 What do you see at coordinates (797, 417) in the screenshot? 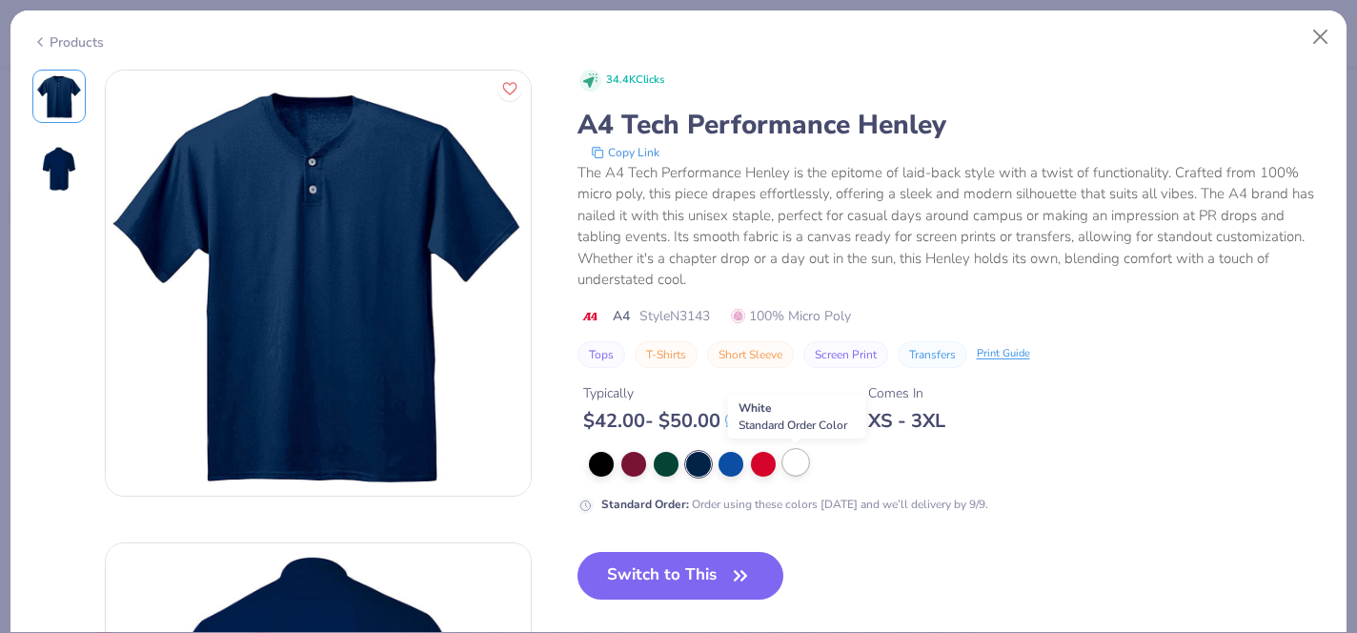
I see `div: White` at bounding box center [797, 417].